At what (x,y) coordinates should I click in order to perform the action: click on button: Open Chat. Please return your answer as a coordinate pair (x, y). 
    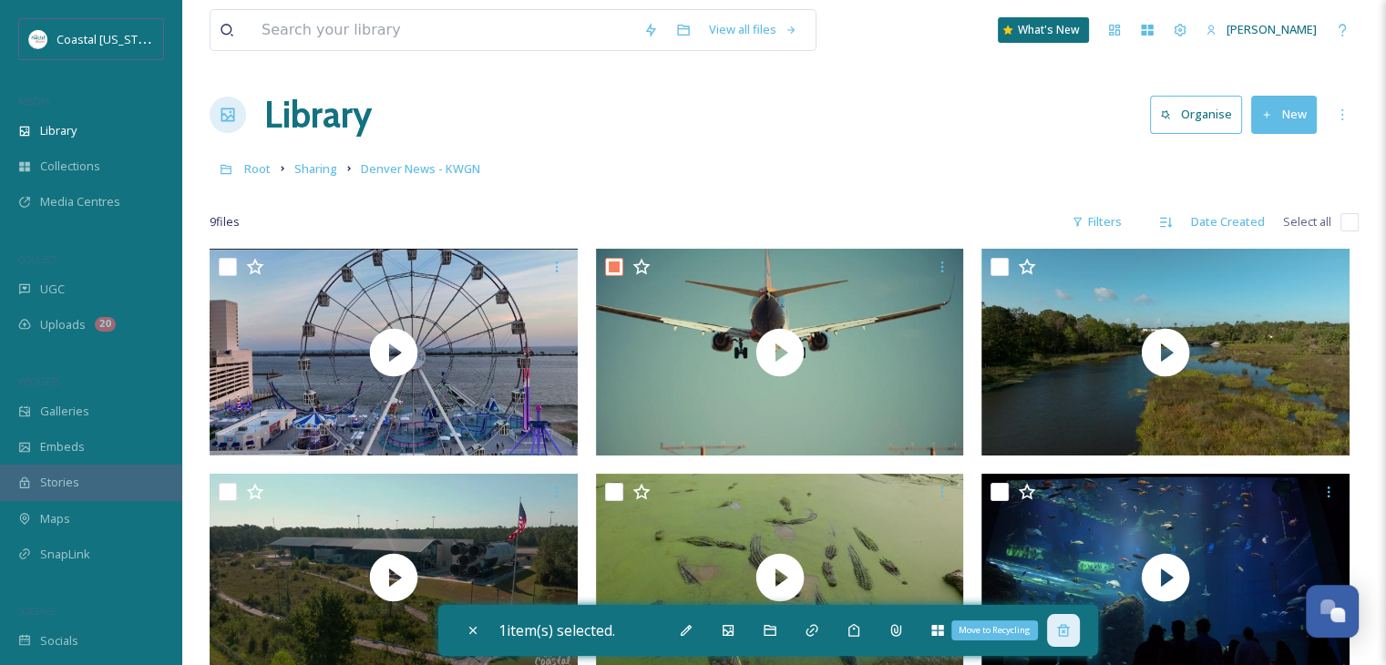
    Looking at the image, I should click on (1333, 612).